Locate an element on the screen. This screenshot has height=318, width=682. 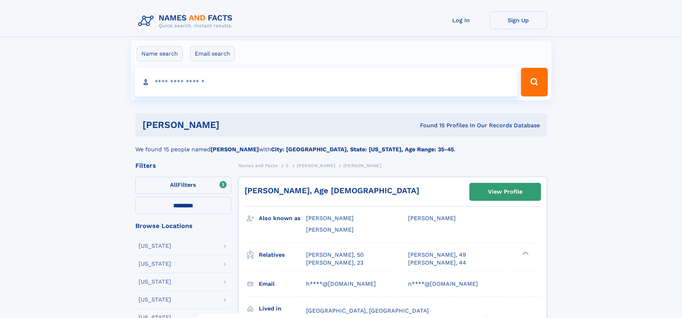
div: Found 15 Profiles In Our Records Database is located at coordinates (430, 125).